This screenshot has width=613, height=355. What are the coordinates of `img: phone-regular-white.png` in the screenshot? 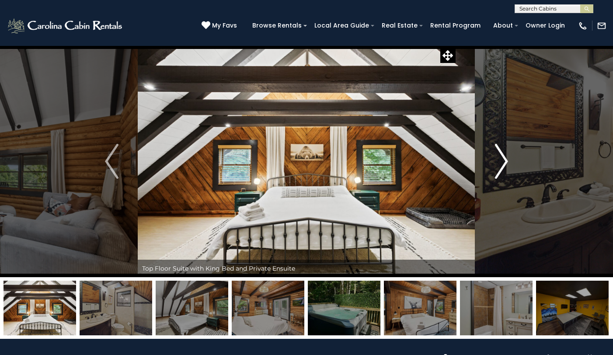 It's located at (583, 26).